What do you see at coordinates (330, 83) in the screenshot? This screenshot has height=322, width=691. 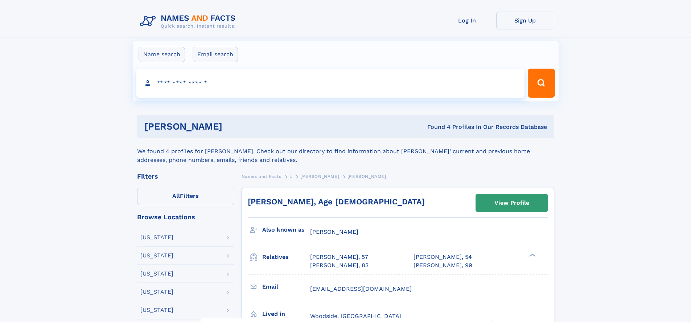 I see `input: search input` at bounding box center [330, 83].